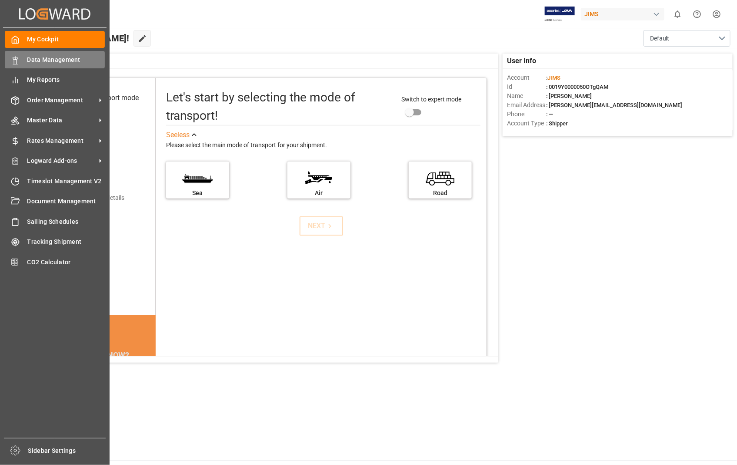  Describe the element at coordinates (55, 221) in the screenshot. I see `a: Sailing Schedules` at that location.